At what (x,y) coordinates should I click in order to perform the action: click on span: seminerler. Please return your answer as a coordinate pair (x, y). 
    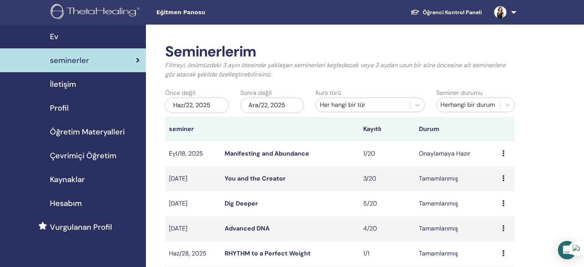
    Looking at the image, I should click on (70, 60).